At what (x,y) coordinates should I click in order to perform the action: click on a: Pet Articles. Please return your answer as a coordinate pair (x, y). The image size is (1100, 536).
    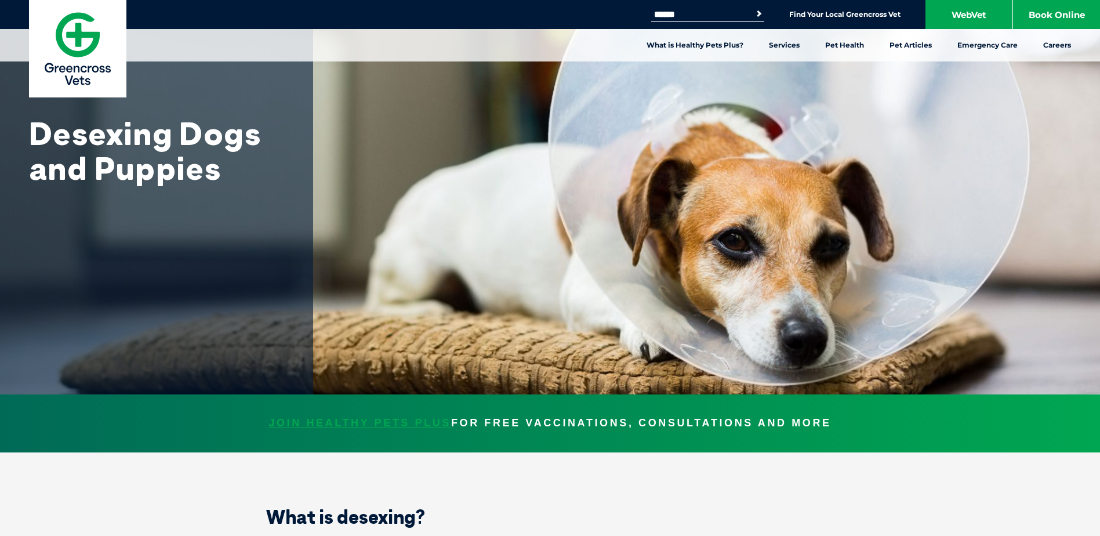
    Looking at the image, I should click on (910, 45).